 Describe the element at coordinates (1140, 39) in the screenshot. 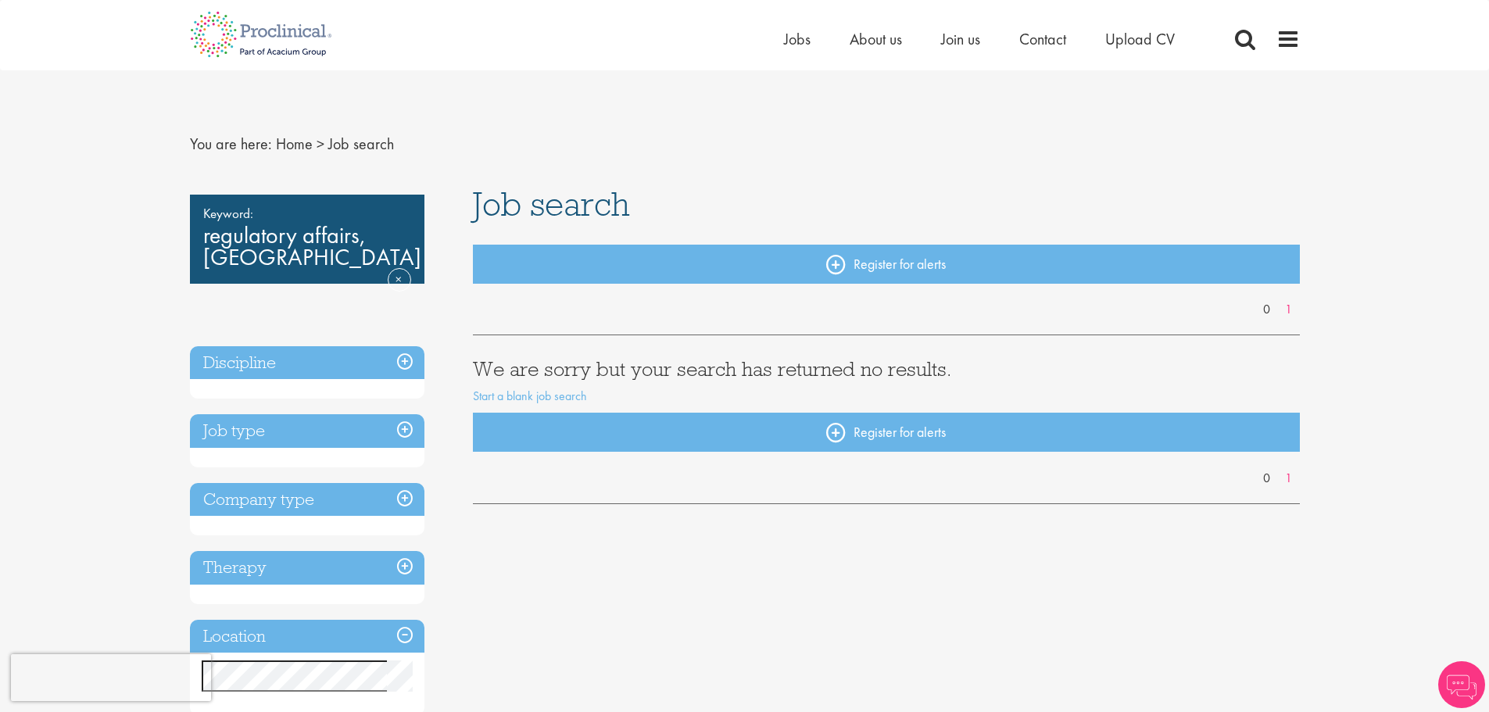

I see `span: Upload CV` at that location.